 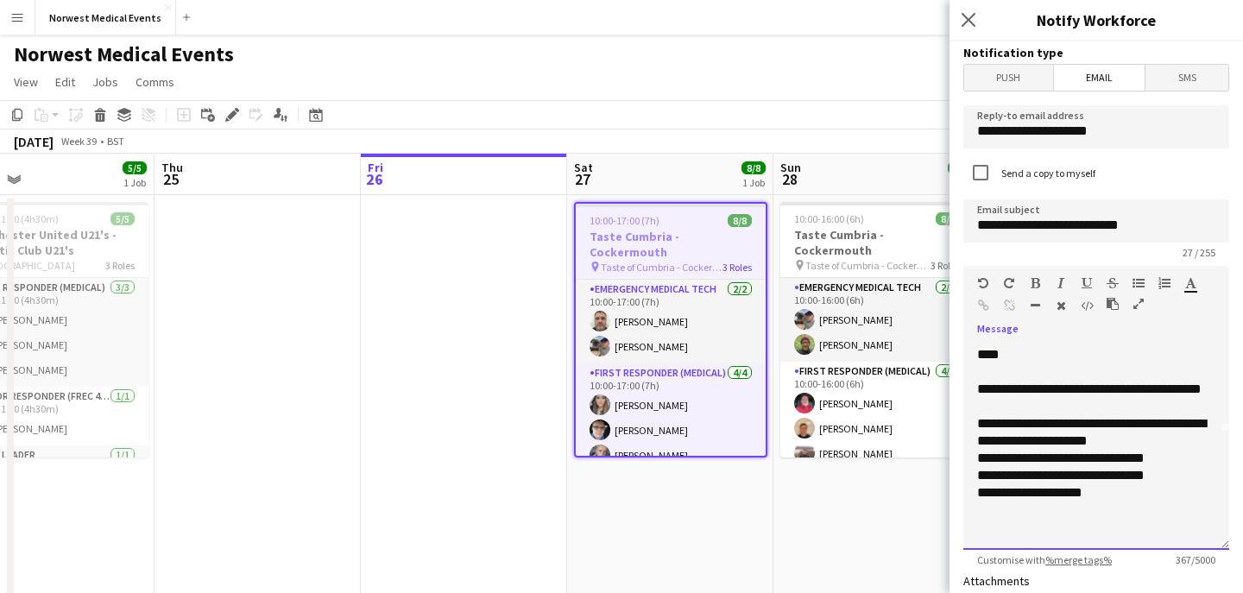 What do you see at coordinates (171, 179) in the screenshot?
I see `span: 25` at bounding box center [171, 179].